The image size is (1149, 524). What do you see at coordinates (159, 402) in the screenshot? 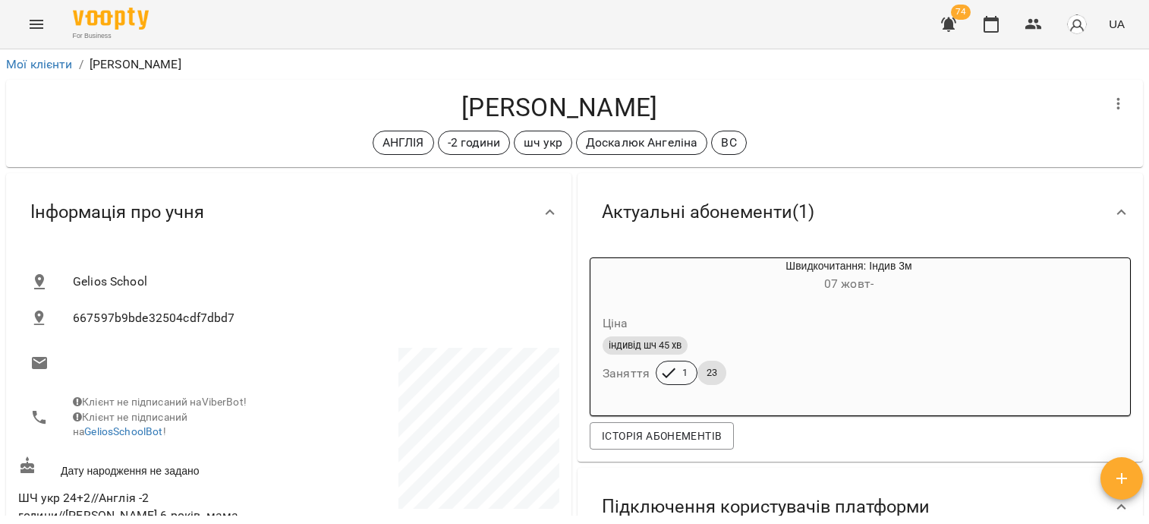
I see `span: Клієнт не підписаний на ViberBot!` at bounding box center [159, 402].